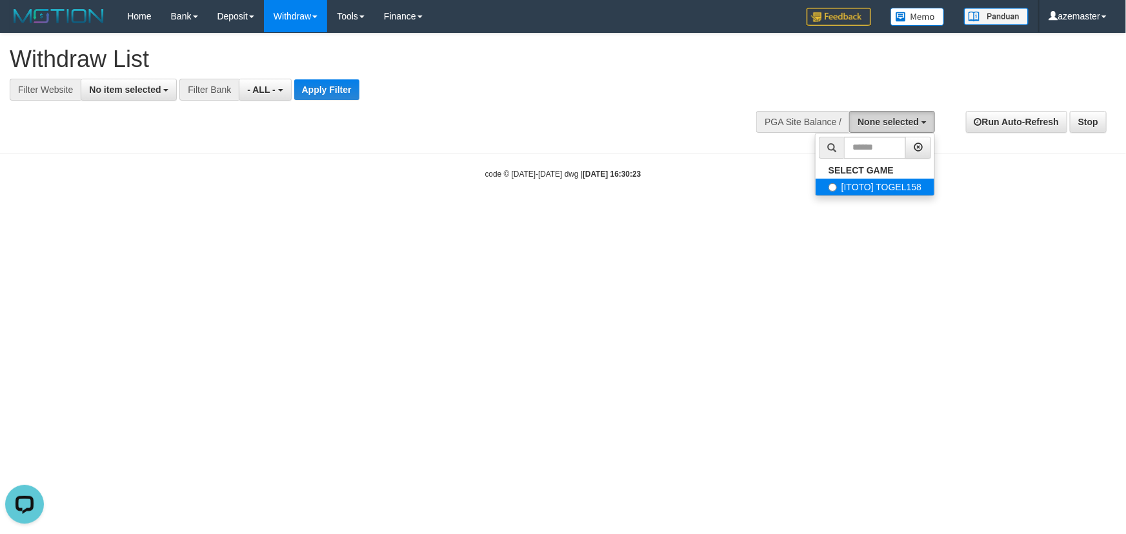 The width and height of the screenshot is (1126, 534). Describe the element at coordinates (892, 122) in the screenshot. I see `button: None selected` at that location.